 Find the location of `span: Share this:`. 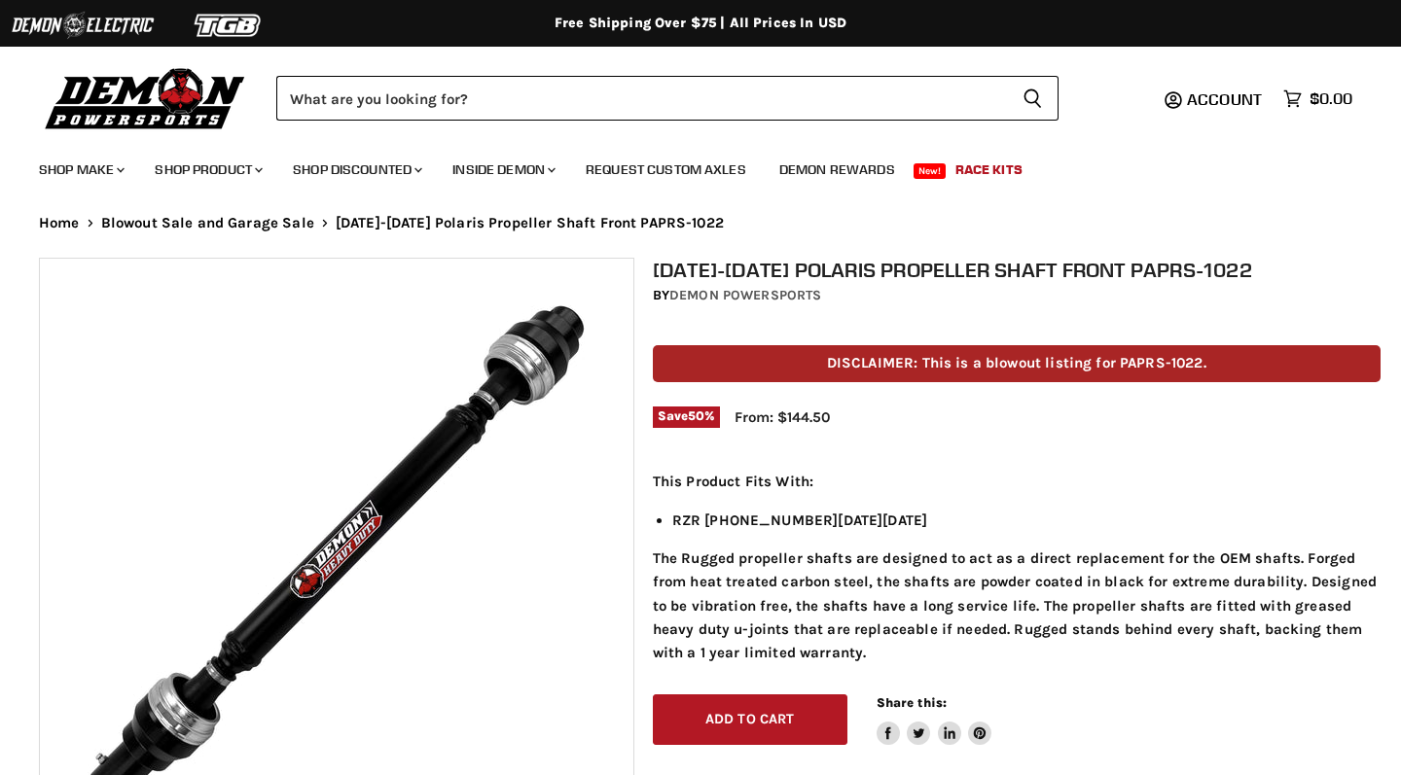

span: Share this: is located at coordinates (911, 702).